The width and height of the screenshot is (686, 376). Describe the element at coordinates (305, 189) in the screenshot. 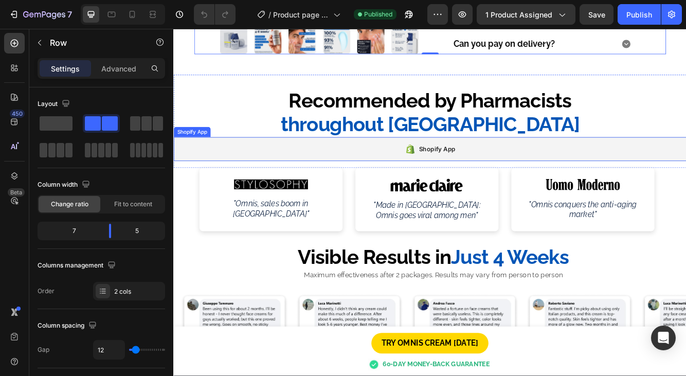

I see `img: gempages_577442117282956003-b0f69999-ec4c-4522-a10b-677249d11903.svg` at that location.